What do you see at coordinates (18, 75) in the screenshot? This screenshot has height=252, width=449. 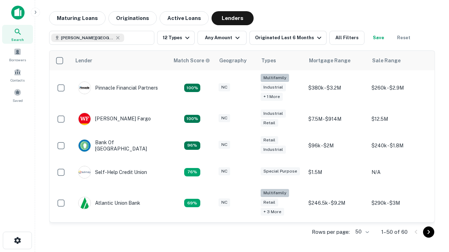 I see `a: Contacts` at bounding box center [18, 75].